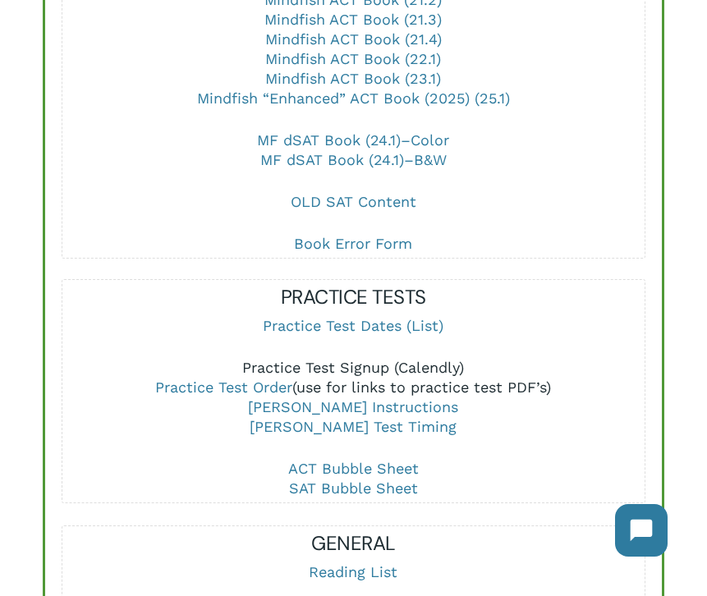 Image resolution: width=707 pixels, height=596 pixels. What do you see at coordinates (353, 140) in the screenshot?
I see `a: MF dSAT Book (24.1)–Color` at bounding box center [353, 140].